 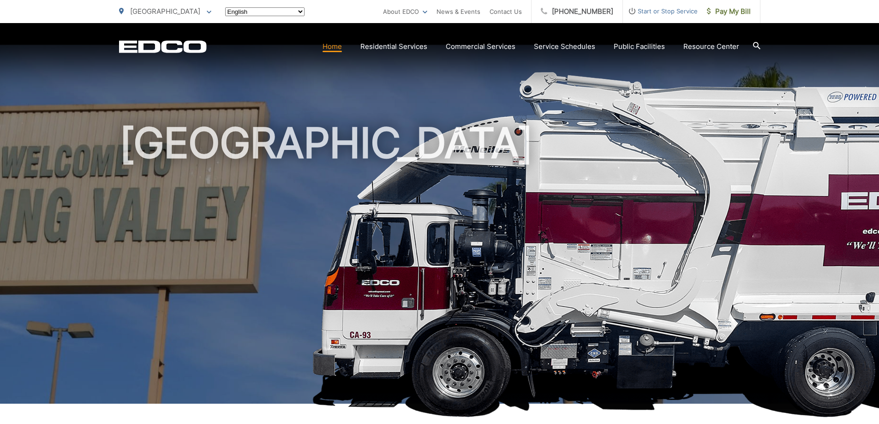 I want to click on span: Pay My Bill, so click(x=728, y=12).